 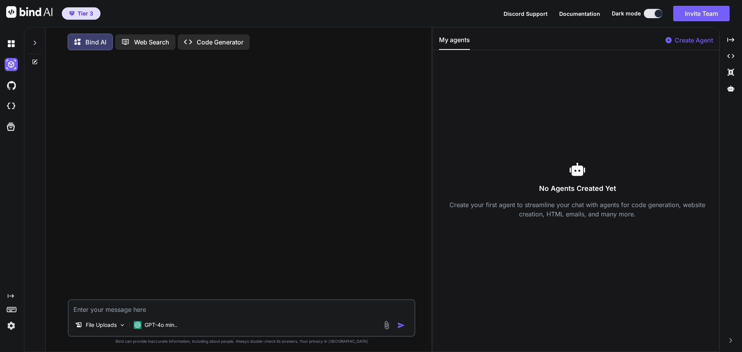 I want to click on img: darkChat, so click(x=11, y=44).